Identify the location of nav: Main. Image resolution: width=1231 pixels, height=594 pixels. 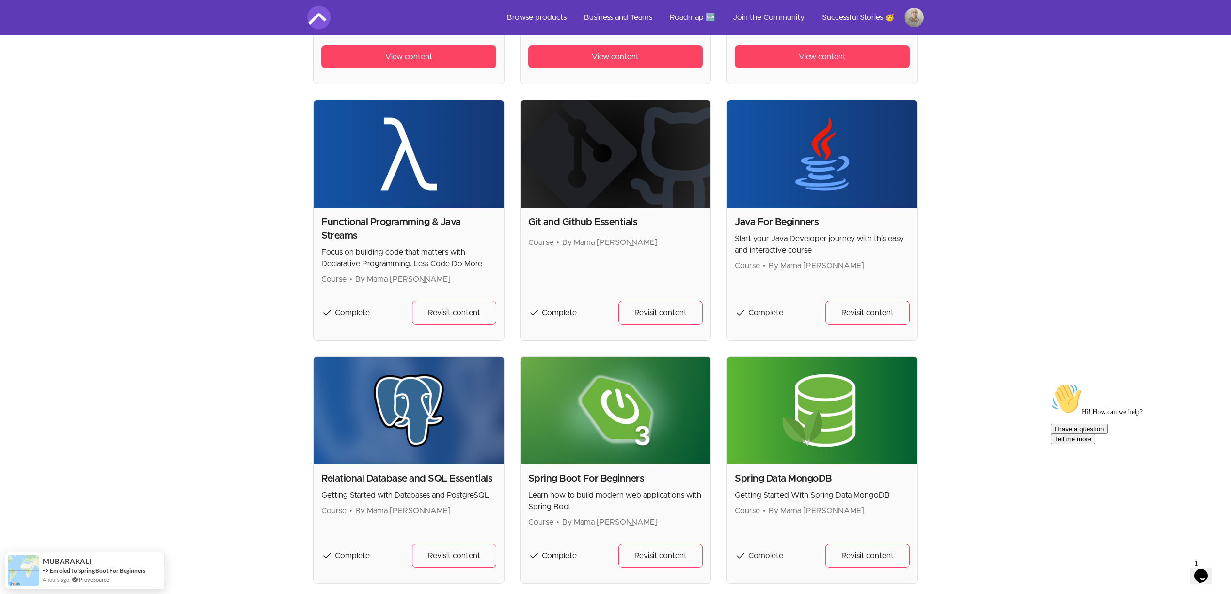
(712, 17).